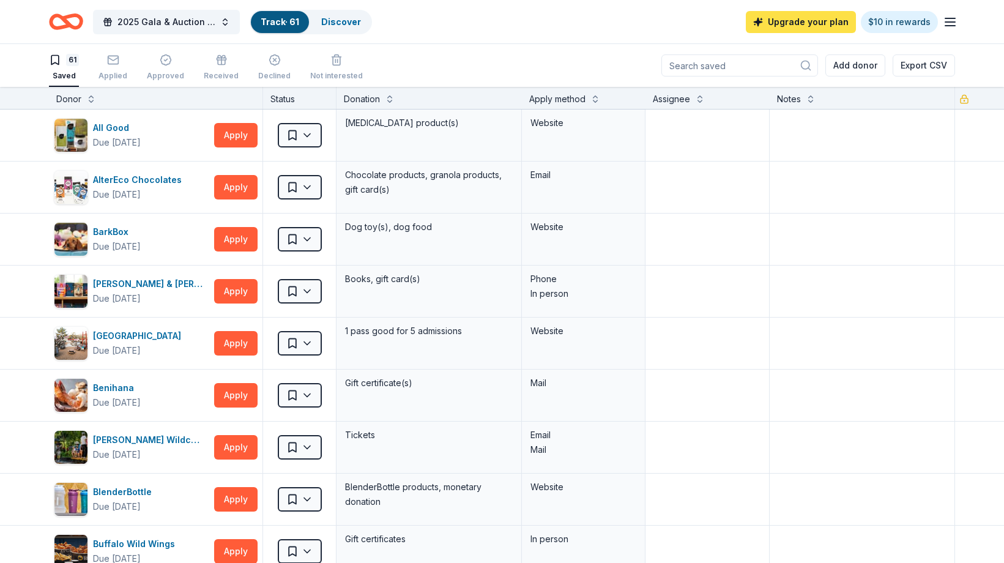 Image resolution: width=1004 pixels, height=563 pixels. What do you see at coordinates (117, 388) in the screenshot?
I see `div: Benihana` at bounding box center [117, 388].